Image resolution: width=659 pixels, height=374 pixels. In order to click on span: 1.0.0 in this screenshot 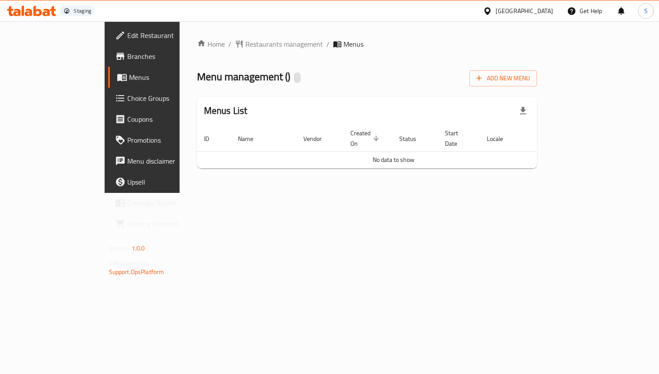, I will do `click(138, 248)`.